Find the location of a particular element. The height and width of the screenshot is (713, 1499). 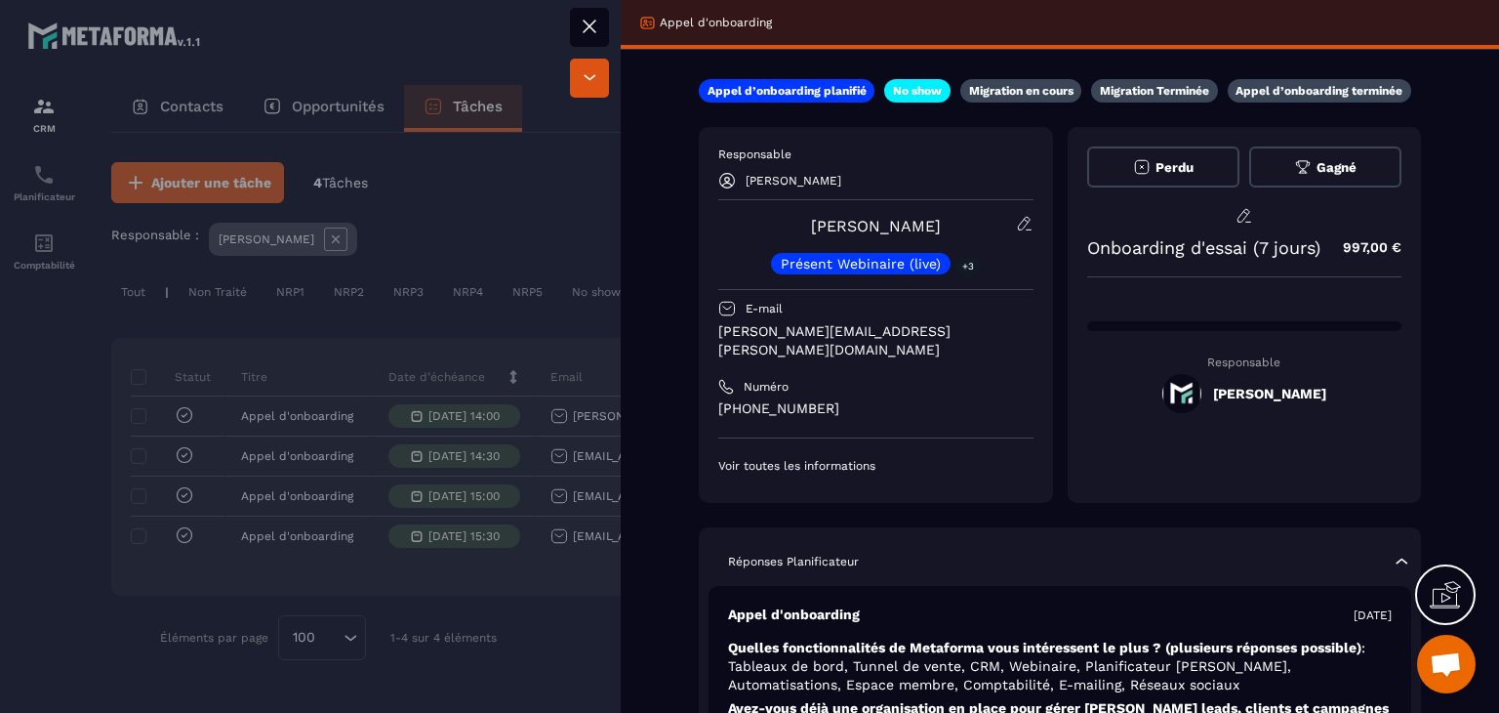

p: Migration en cours is located at coordinates (1021, 91).